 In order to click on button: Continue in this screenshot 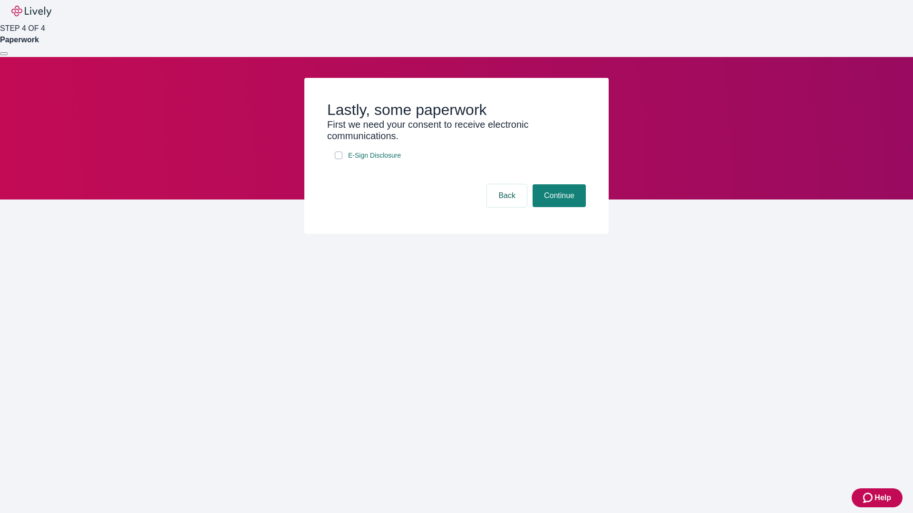, I will do `click(559, 196)`.